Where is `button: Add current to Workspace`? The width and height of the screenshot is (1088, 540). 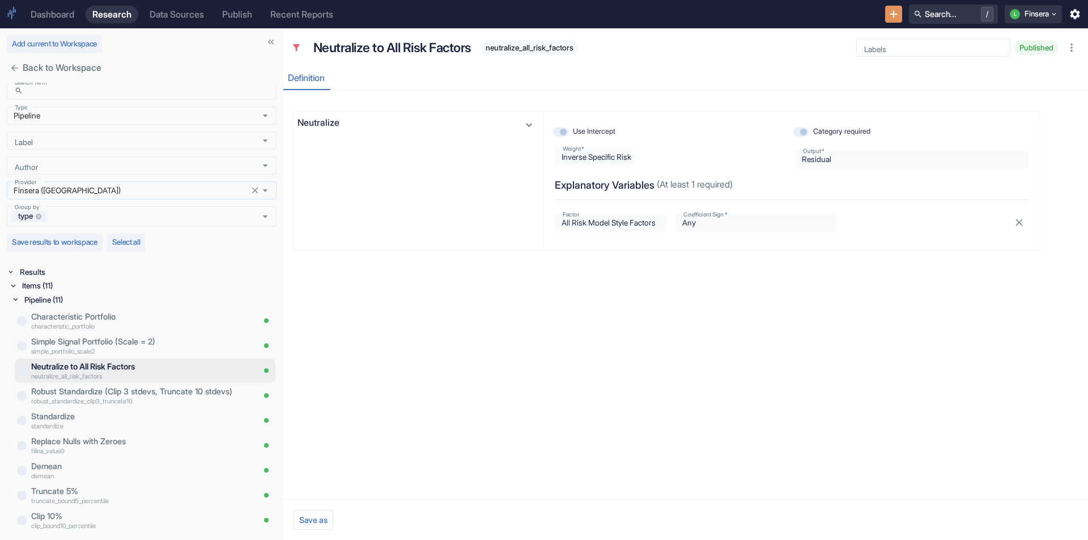 button: Add current to Workspace is located at coordinates (54, 44).